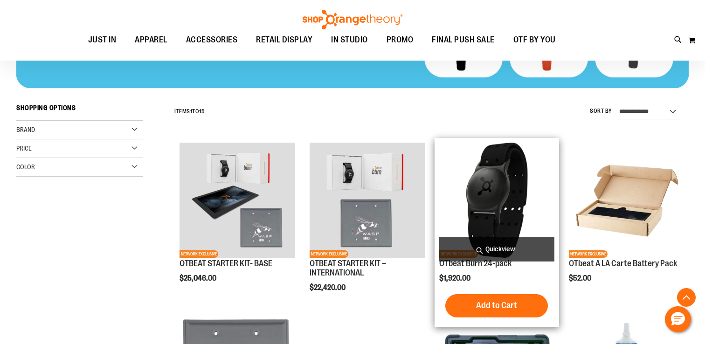 This screenshot has height=344, width=705. Describe the element at coordinates (26, 167) in the screenshot. I see `span: Color` at that location.